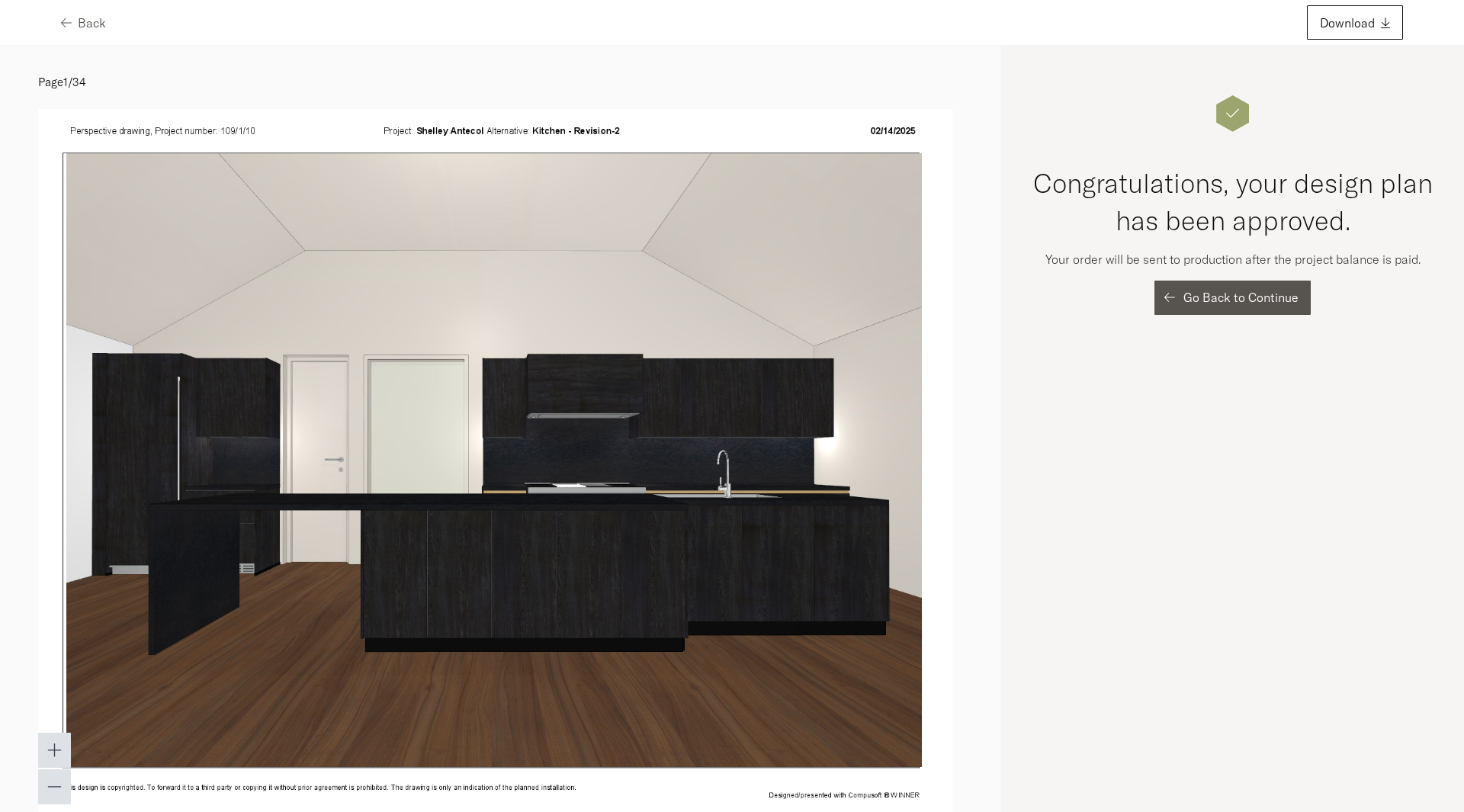 The height and width of the screenshot is (812, 1464). Describe the element at coordinates (1232, 297) in the screenshot. I see `button: Go Back to Continue` at that location.